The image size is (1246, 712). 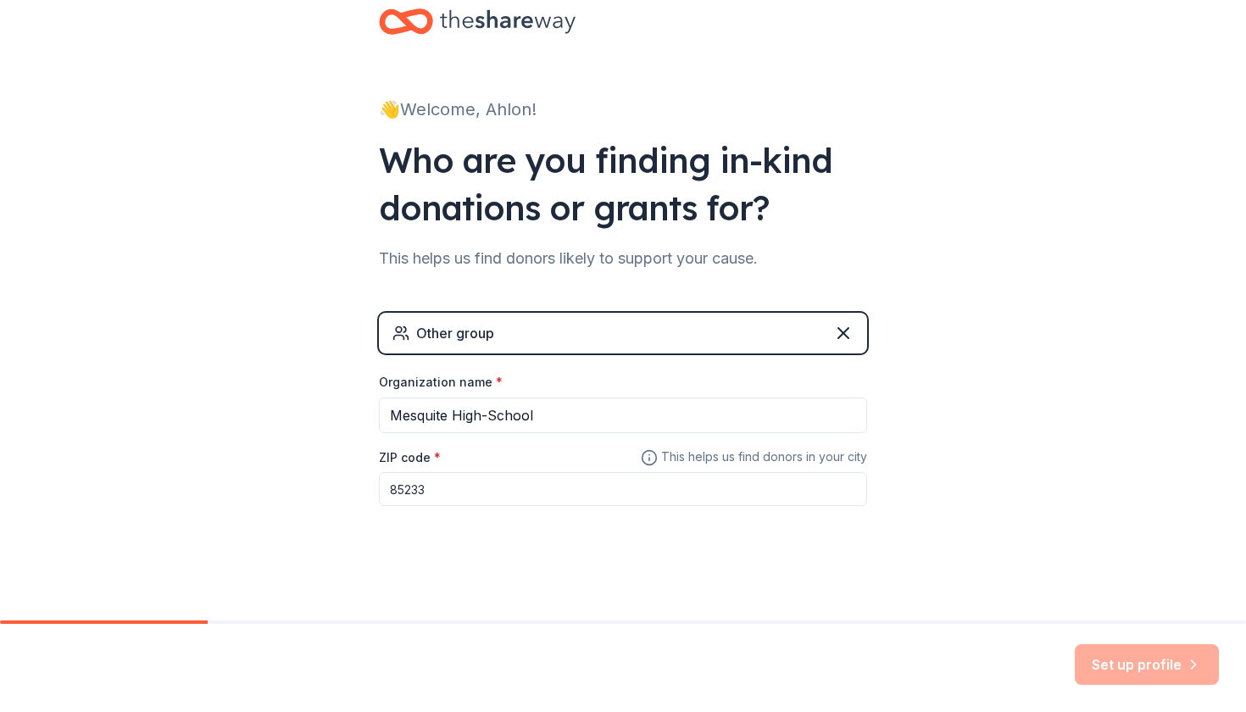 I want to click on input: American Red Cross, so click(x=623, y=415).